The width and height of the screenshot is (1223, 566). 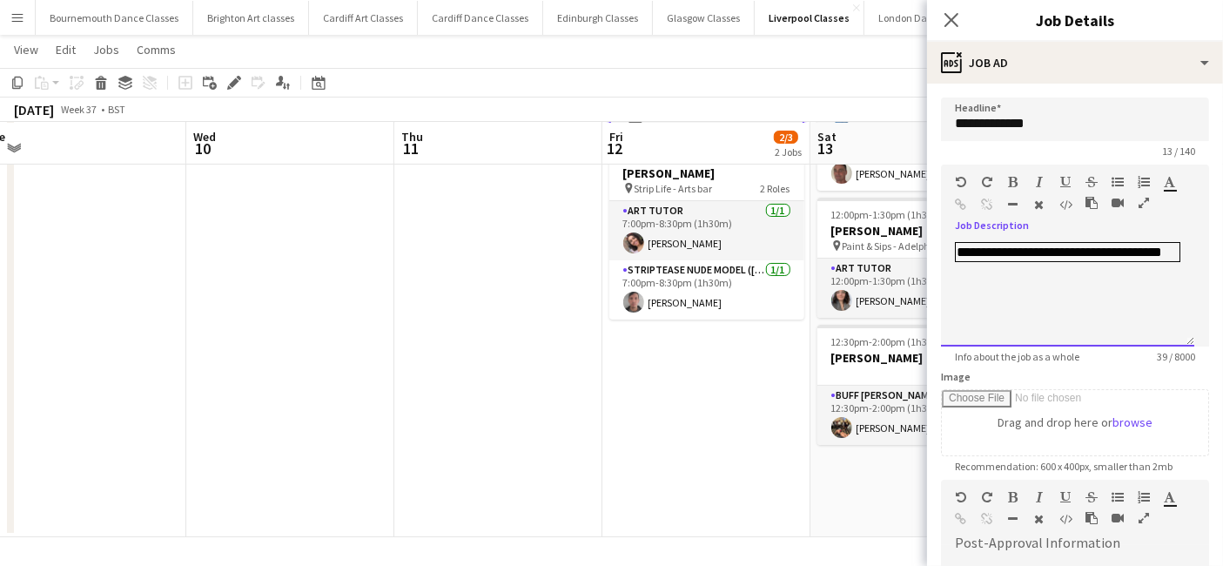 I want to click on span: 11, so click(x=411, y=148).